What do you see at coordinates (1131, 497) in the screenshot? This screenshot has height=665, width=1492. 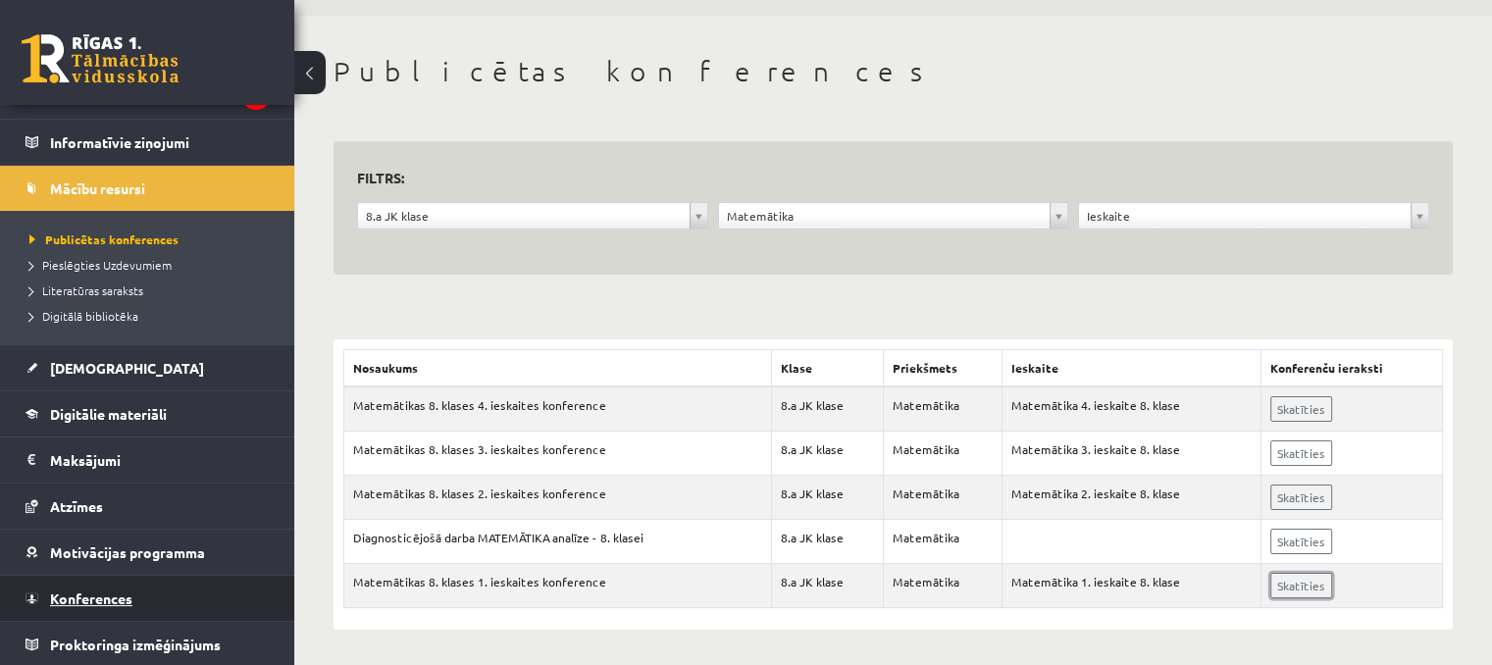 I see `td: Matemātika 2. ieskaite 8. klase` at bounding box center [1131, 497].